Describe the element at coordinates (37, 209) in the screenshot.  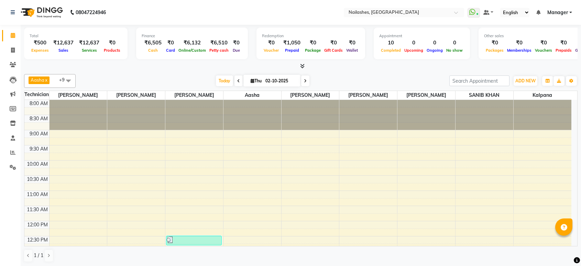
I see `div: 11:30 AM` at that location.